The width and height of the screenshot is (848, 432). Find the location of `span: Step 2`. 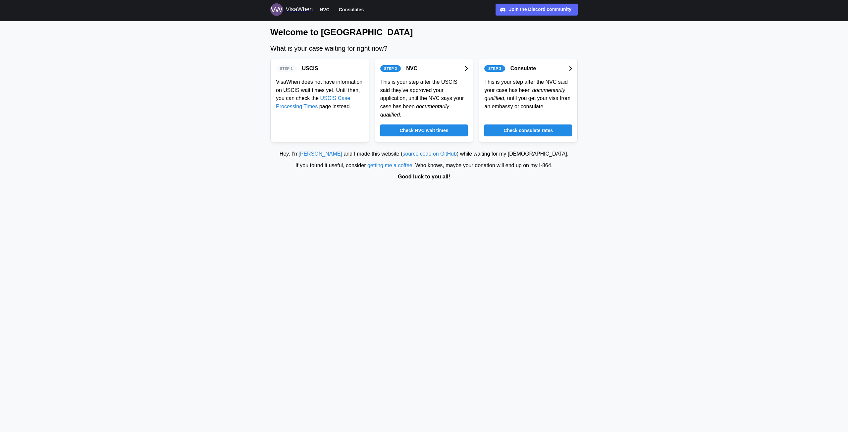

span: Step 2 is located at coordinates (390, 69).